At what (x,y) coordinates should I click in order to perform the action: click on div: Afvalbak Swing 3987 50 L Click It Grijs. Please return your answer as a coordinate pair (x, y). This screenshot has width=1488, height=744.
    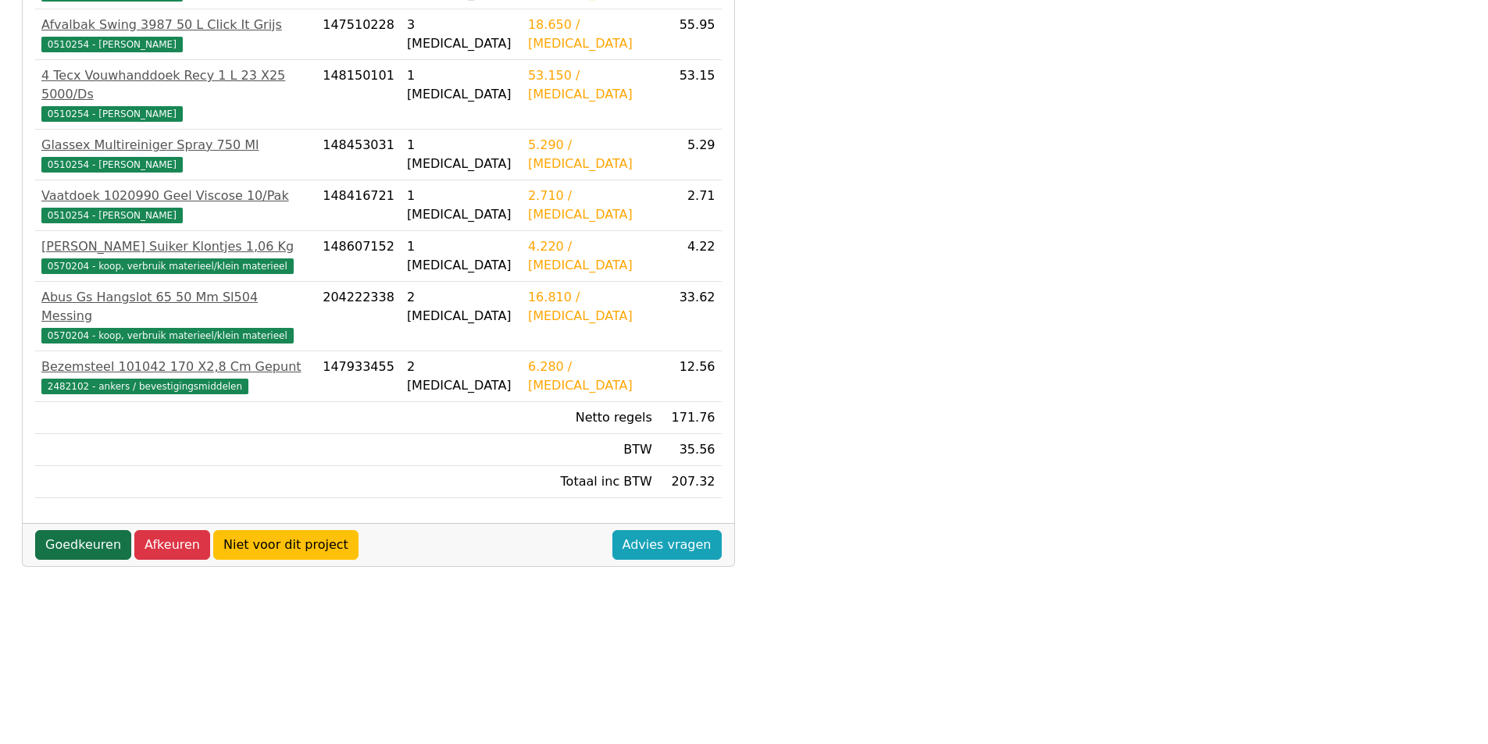
    Looking at the image, I should click on (176, 25).